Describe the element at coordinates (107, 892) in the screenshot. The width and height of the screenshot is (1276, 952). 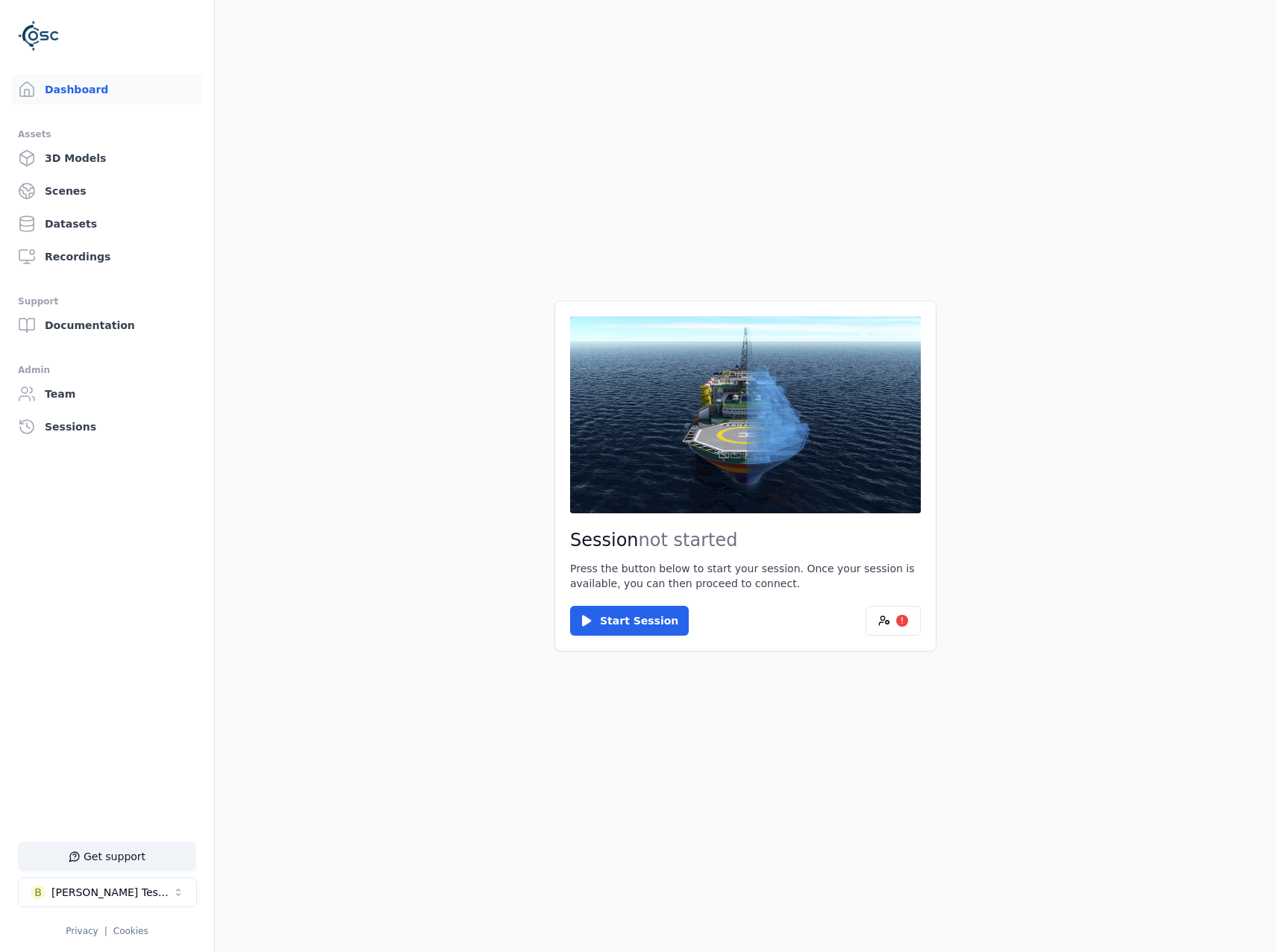
I see `button: Select a workspace` at that location.